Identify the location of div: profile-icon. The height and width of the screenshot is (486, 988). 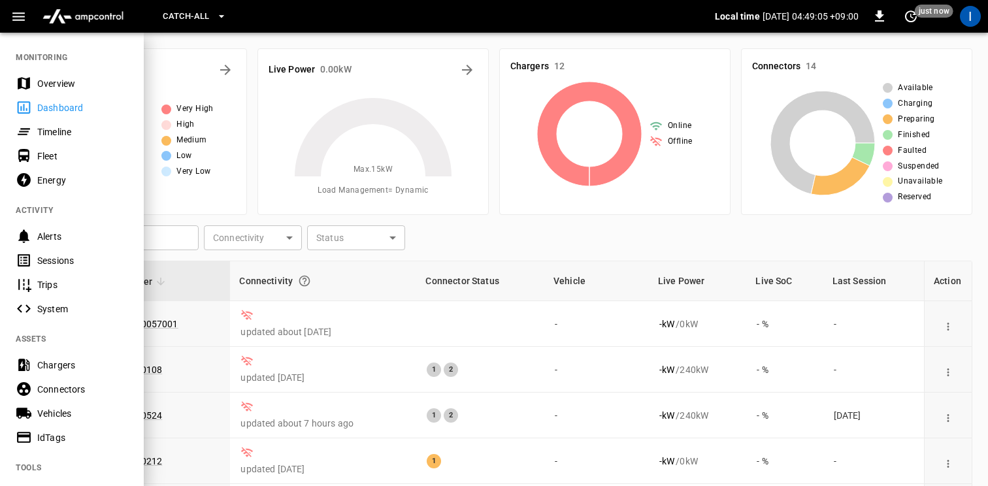
(971, 16).